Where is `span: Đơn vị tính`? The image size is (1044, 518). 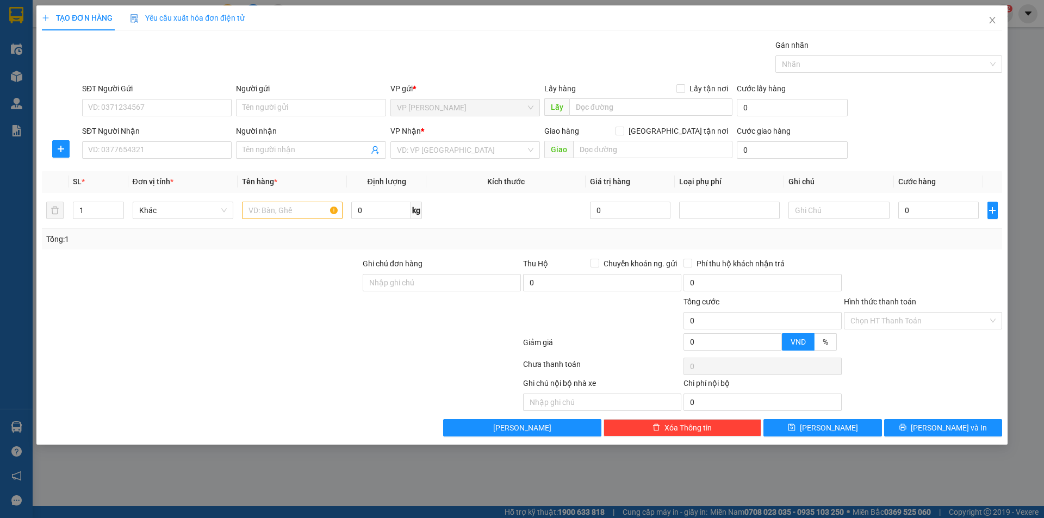 span: Đơn vị tính is located at coordinates (153, 182).